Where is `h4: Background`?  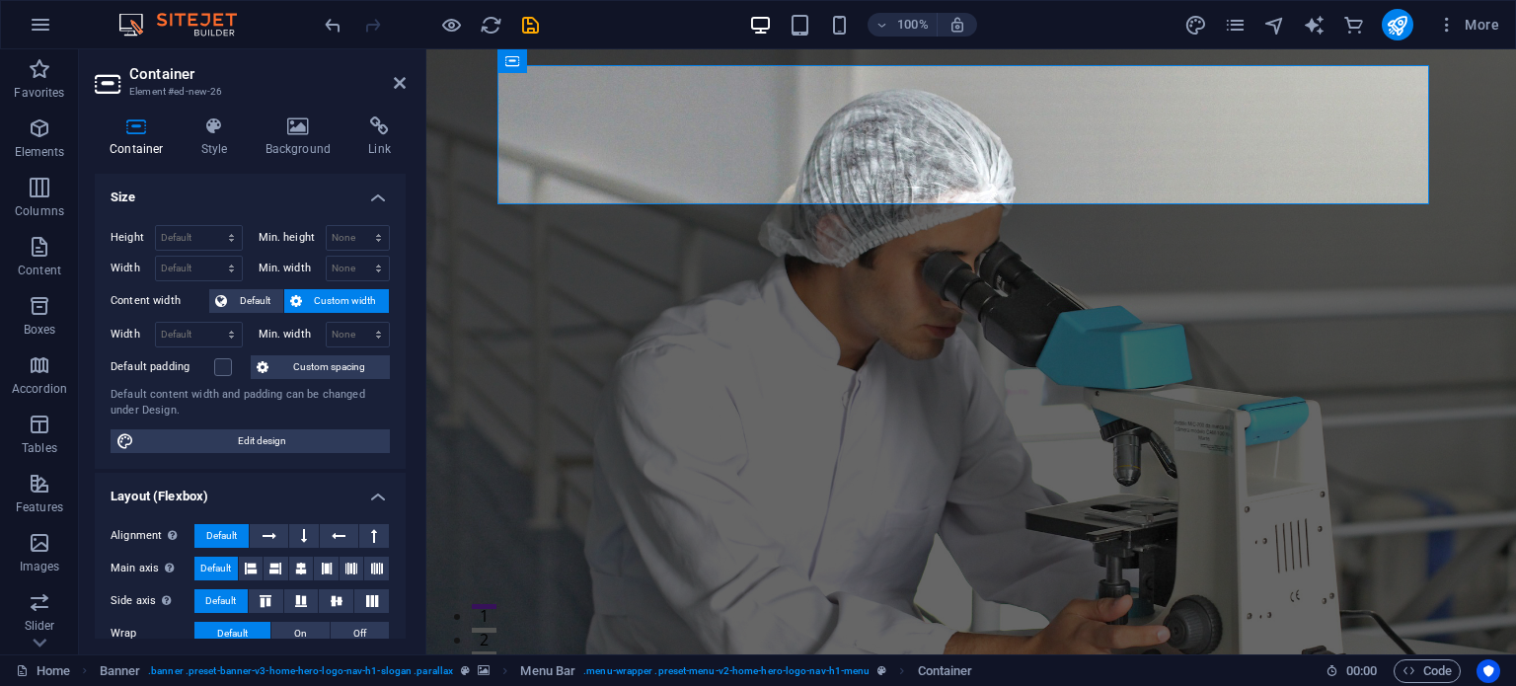
h4: Background is located at coordinates (302, 137).